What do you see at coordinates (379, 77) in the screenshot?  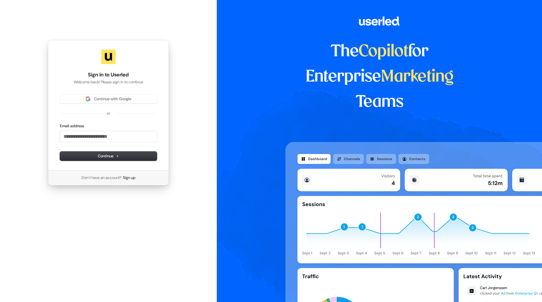 I see `h1: The for Enterprise Teams` at bounding box center [379, 77].